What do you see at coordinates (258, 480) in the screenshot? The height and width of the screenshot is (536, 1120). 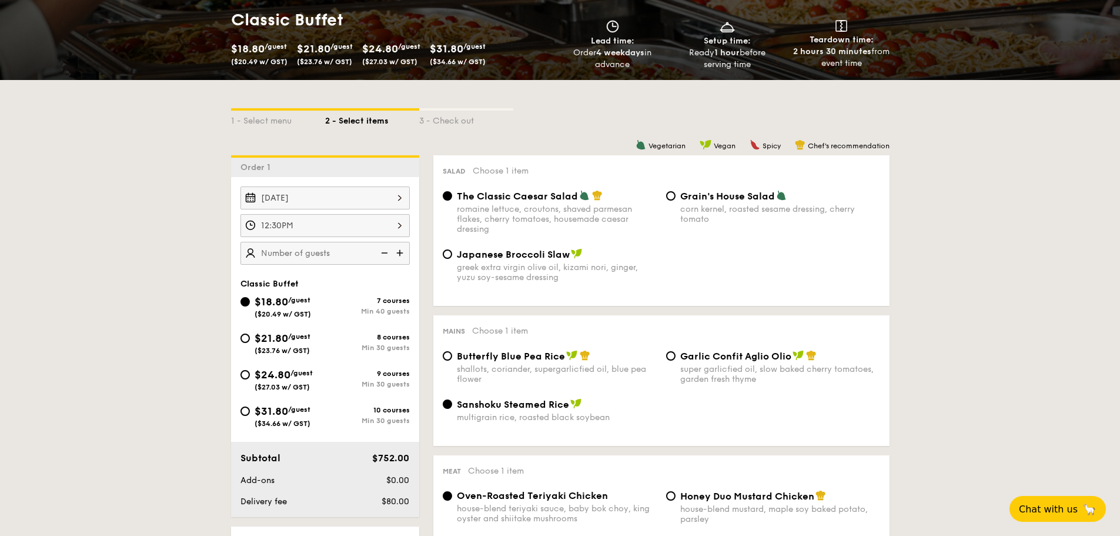 I see `span: Add-ons` at bounding box center [258, 480].